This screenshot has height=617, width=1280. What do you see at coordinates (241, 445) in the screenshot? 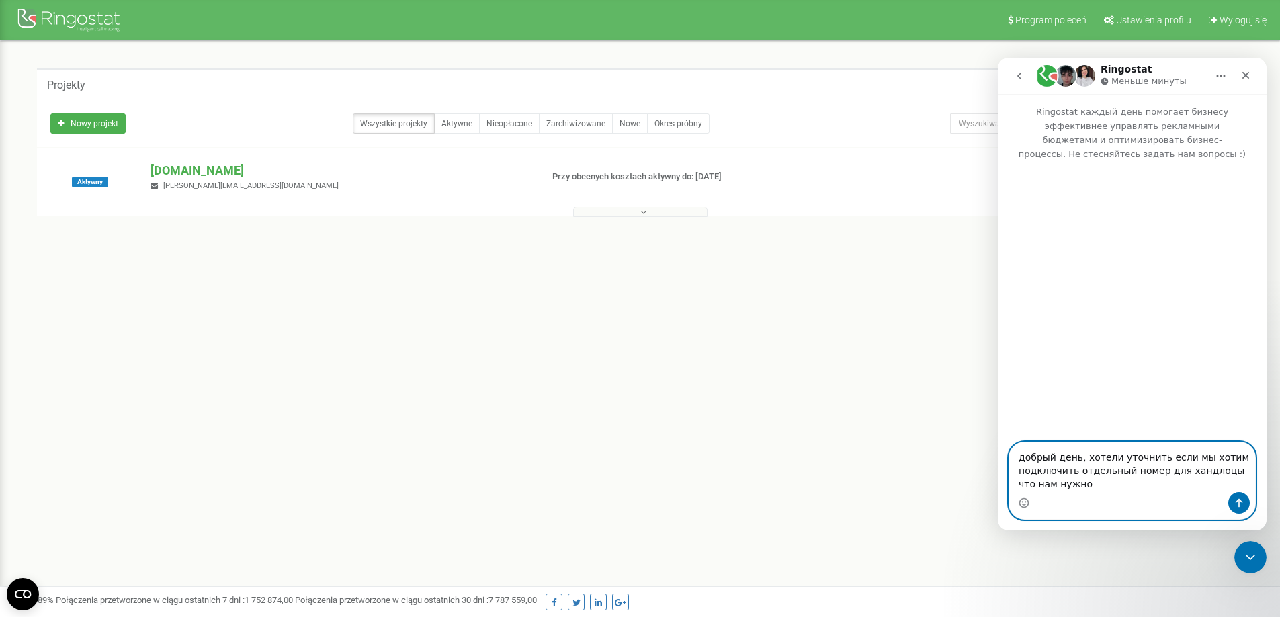
I see `button: Отправить сообщение…` at bounding box center [241, 445].